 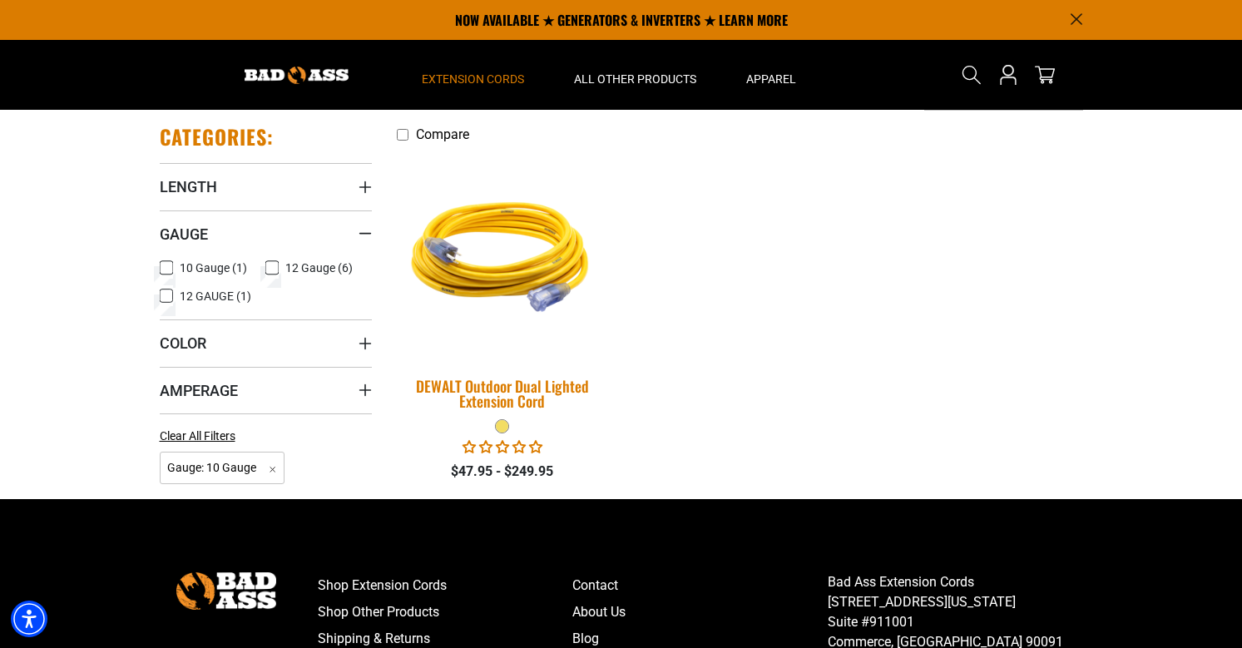 What do you see at coordinates (265, 390) in the screenshot?
I see `summary: Amperage` at bounding box center [265, 390].